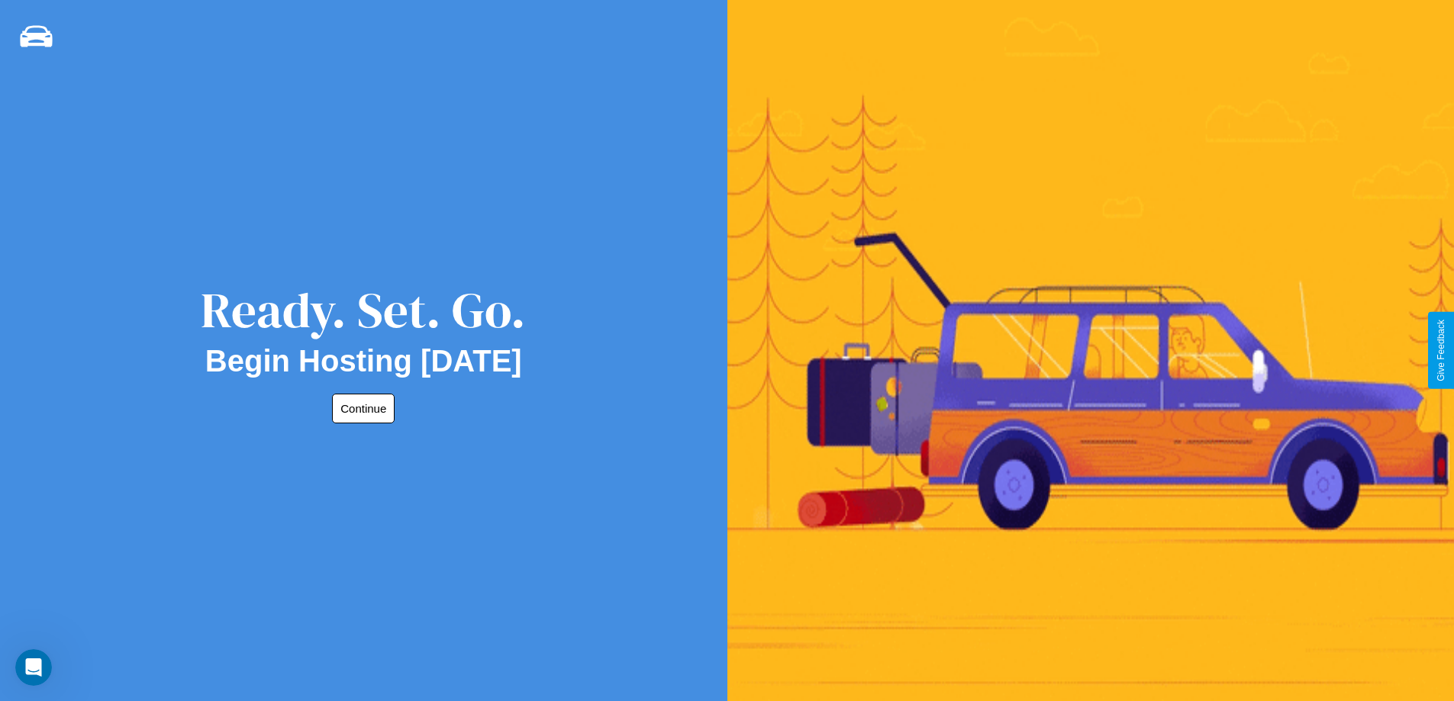  Describe the element at coordinates (363, 408) in the screenshot. I see `button: Continue` at that location.